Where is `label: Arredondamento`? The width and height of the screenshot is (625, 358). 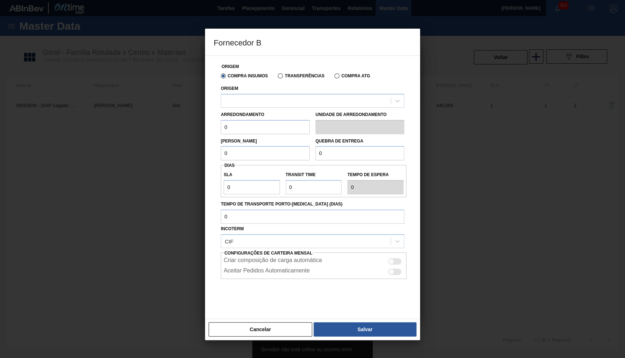 label: Arredondamento is located at coordinates (242, 115).